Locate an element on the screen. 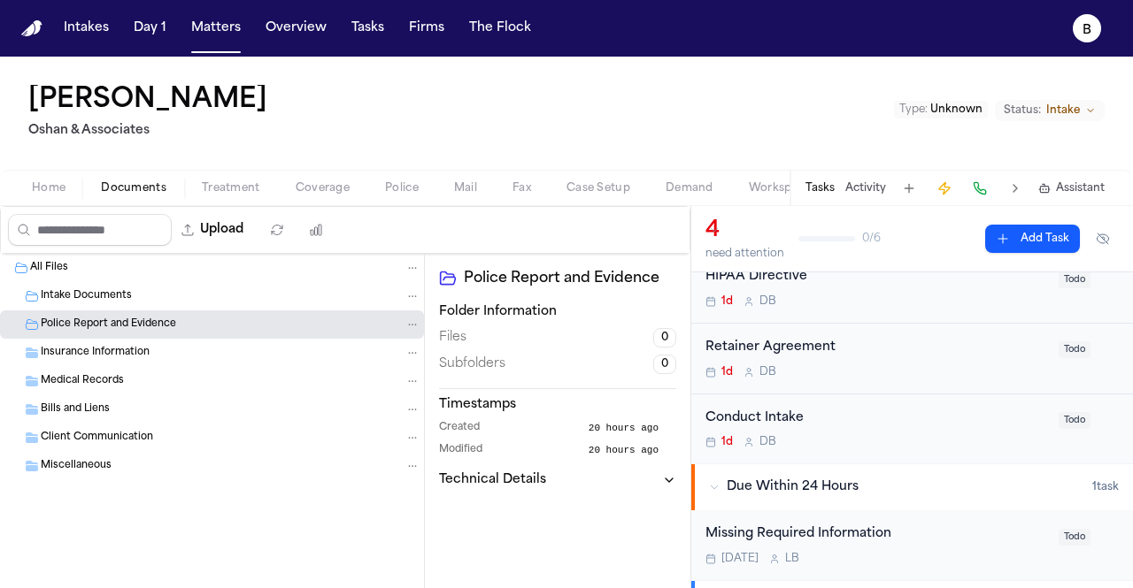 This screenshot has height=588, width=1133. span: Coverage is located at coordinates (322, 188).